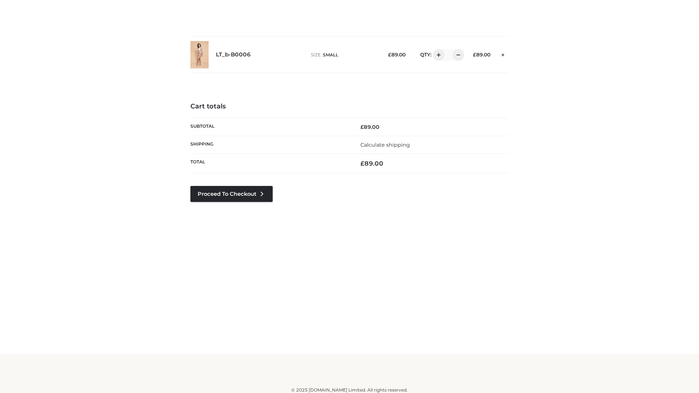 The width and height of the screenshot is (699, 393). What do you see at coordinates (385, 145) in the screenshot?
I see `a: Calculate shipping` at bounding box center [385, 145].